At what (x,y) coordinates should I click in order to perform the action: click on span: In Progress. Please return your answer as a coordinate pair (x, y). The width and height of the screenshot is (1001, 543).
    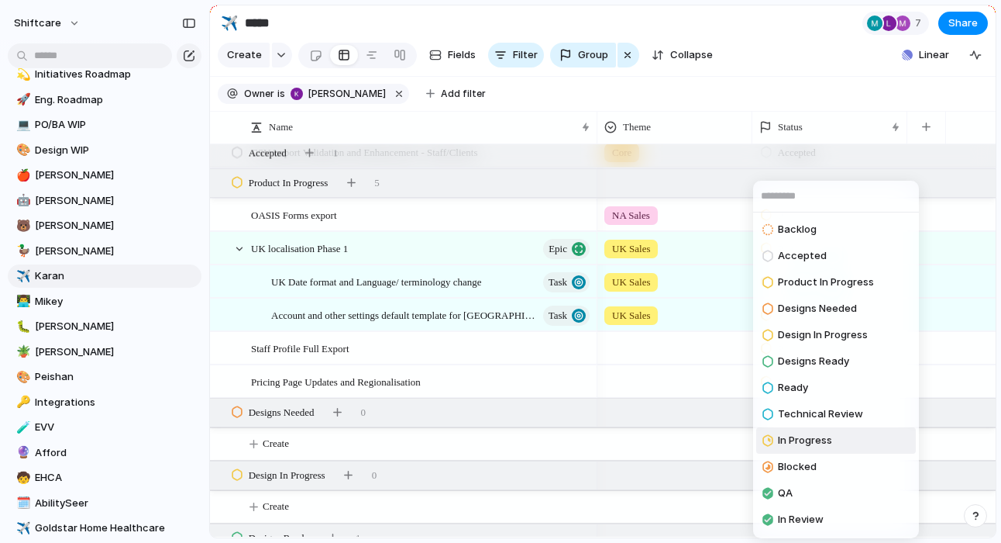
    Looking at the image, I should click on (805, 440).